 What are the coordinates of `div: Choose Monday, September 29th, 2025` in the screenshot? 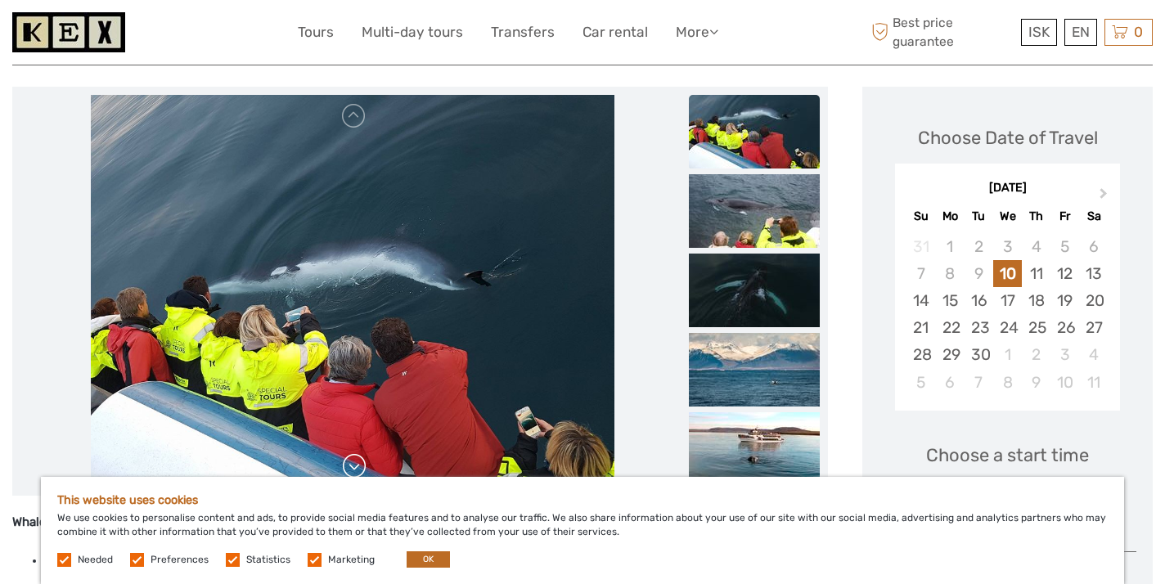 It's located at (949, 354).